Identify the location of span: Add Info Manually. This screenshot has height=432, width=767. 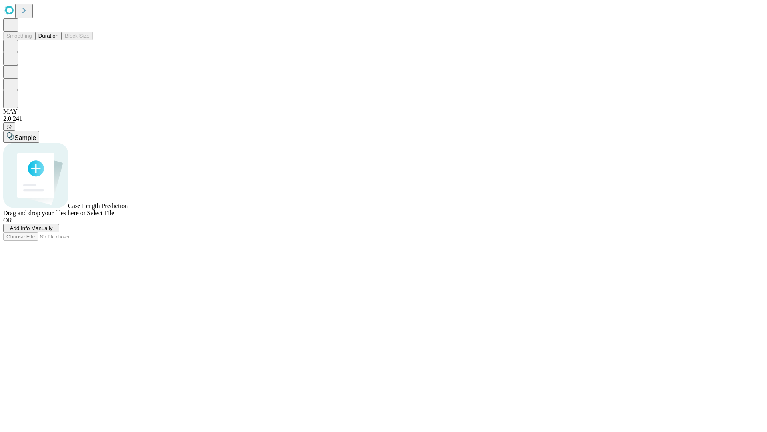
(31, 228).